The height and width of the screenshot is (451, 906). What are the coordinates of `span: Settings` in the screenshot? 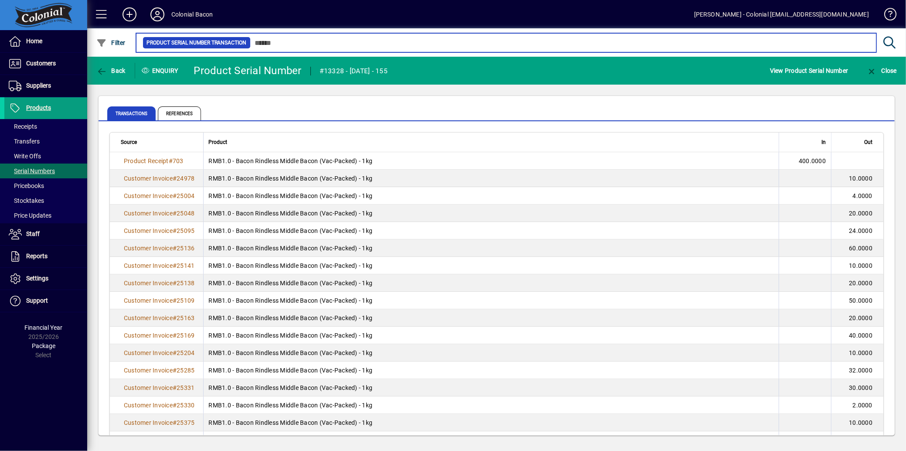 It's located at (37, 278).